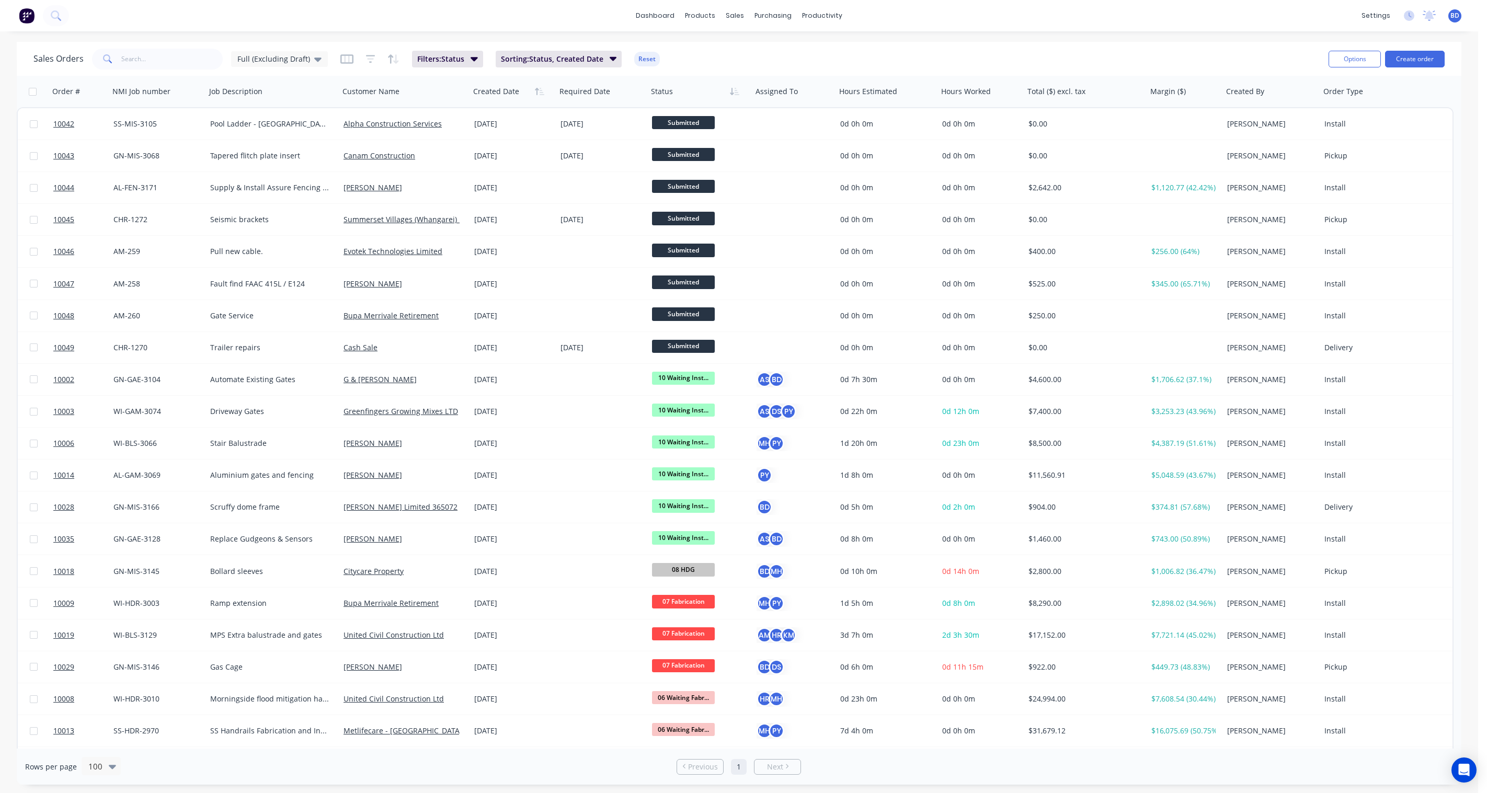  I want to click on span: Next, so click(775, 767).